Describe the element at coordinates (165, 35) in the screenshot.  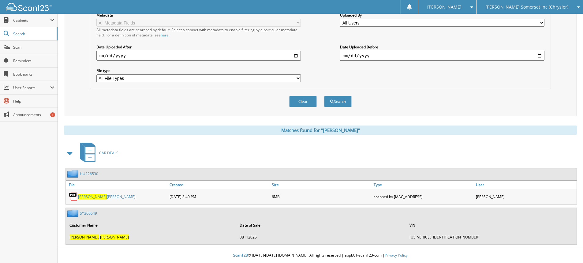
I see `a: here` at that location.